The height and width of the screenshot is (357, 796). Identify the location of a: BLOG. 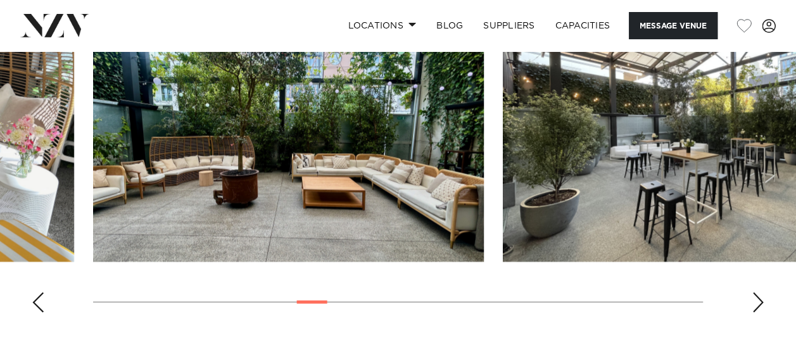
(450, 25).